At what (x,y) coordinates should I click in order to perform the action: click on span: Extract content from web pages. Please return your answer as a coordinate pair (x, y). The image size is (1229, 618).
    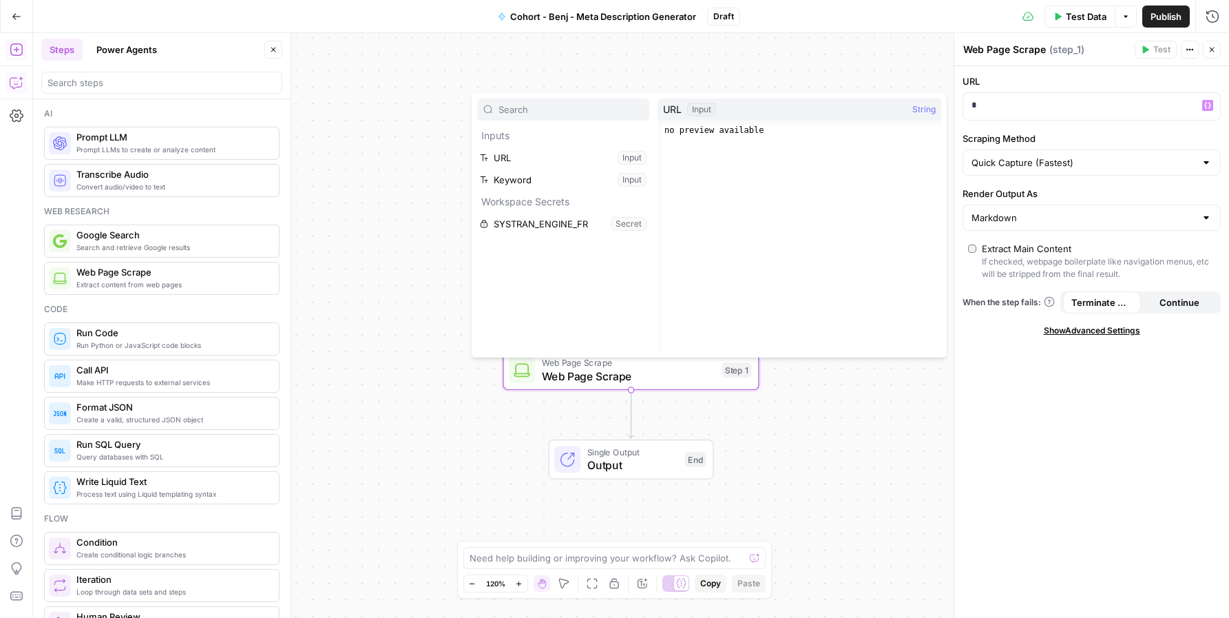
    Looking at the image, I should click on (172, 284).